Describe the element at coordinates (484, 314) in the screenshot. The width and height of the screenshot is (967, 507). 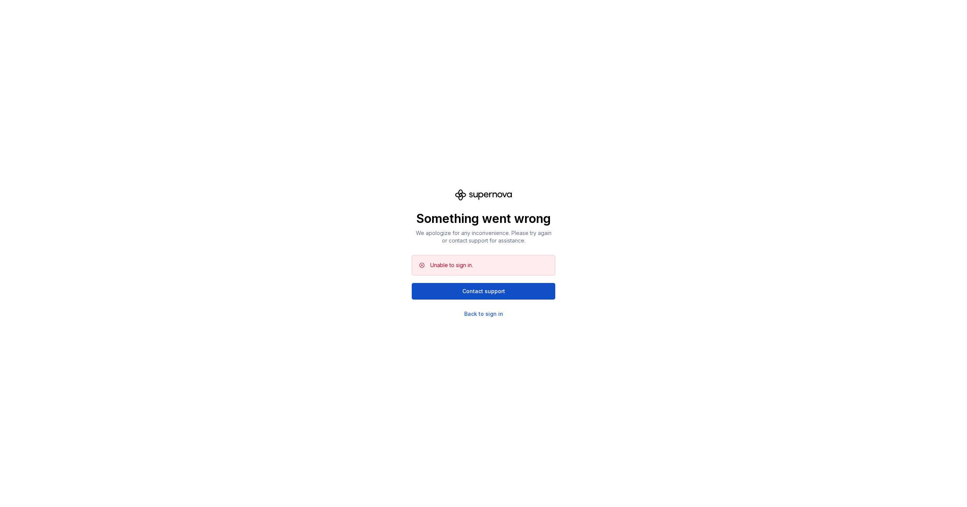
I see `div: Back to sign in` at that location.